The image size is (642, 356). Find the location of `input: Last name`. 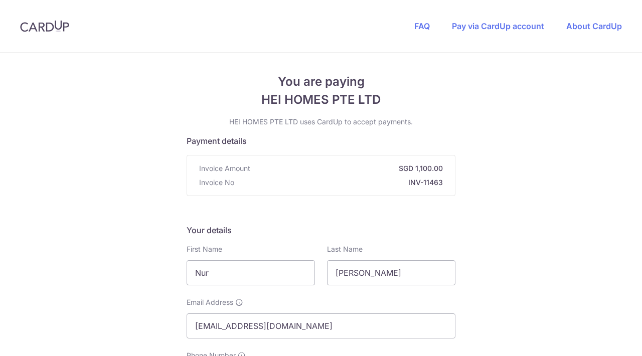

input: Last name is located at coordinates (391, 273).